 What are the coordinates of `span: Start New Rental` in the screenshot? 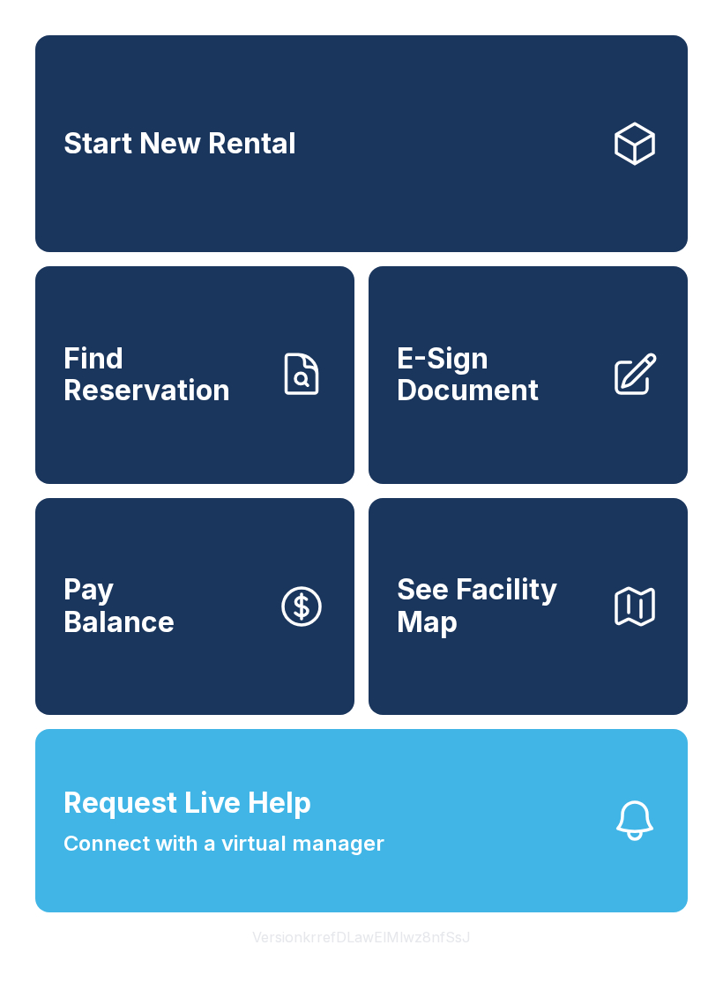 It's located at (180, 144).